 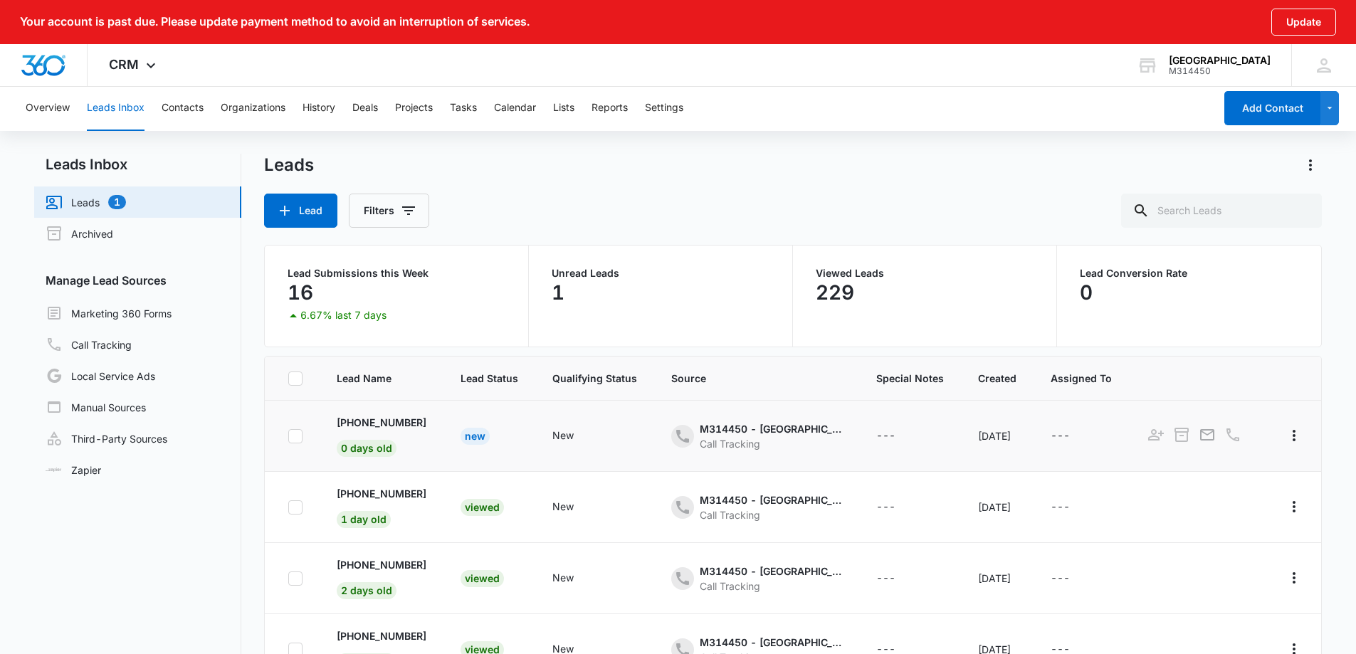 I want to click on span: Source, so click(x=756, y=378).